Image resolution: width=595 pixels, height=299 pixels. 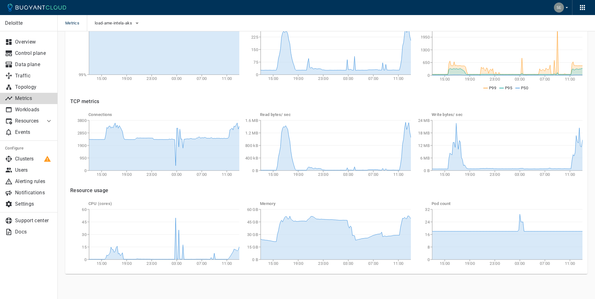 I want to click on tspan: 30, so click(x=84, y=235).